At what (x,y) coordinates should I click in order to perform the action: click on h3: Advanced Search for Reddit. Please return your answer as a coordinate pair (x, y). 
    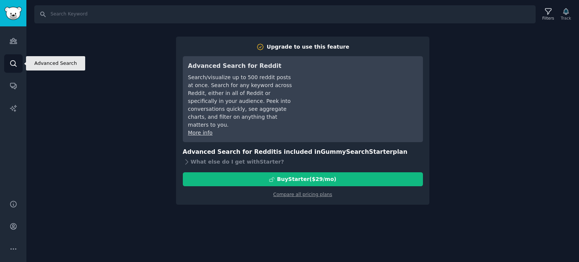
    Looking at the image, I should click on (241, 66).